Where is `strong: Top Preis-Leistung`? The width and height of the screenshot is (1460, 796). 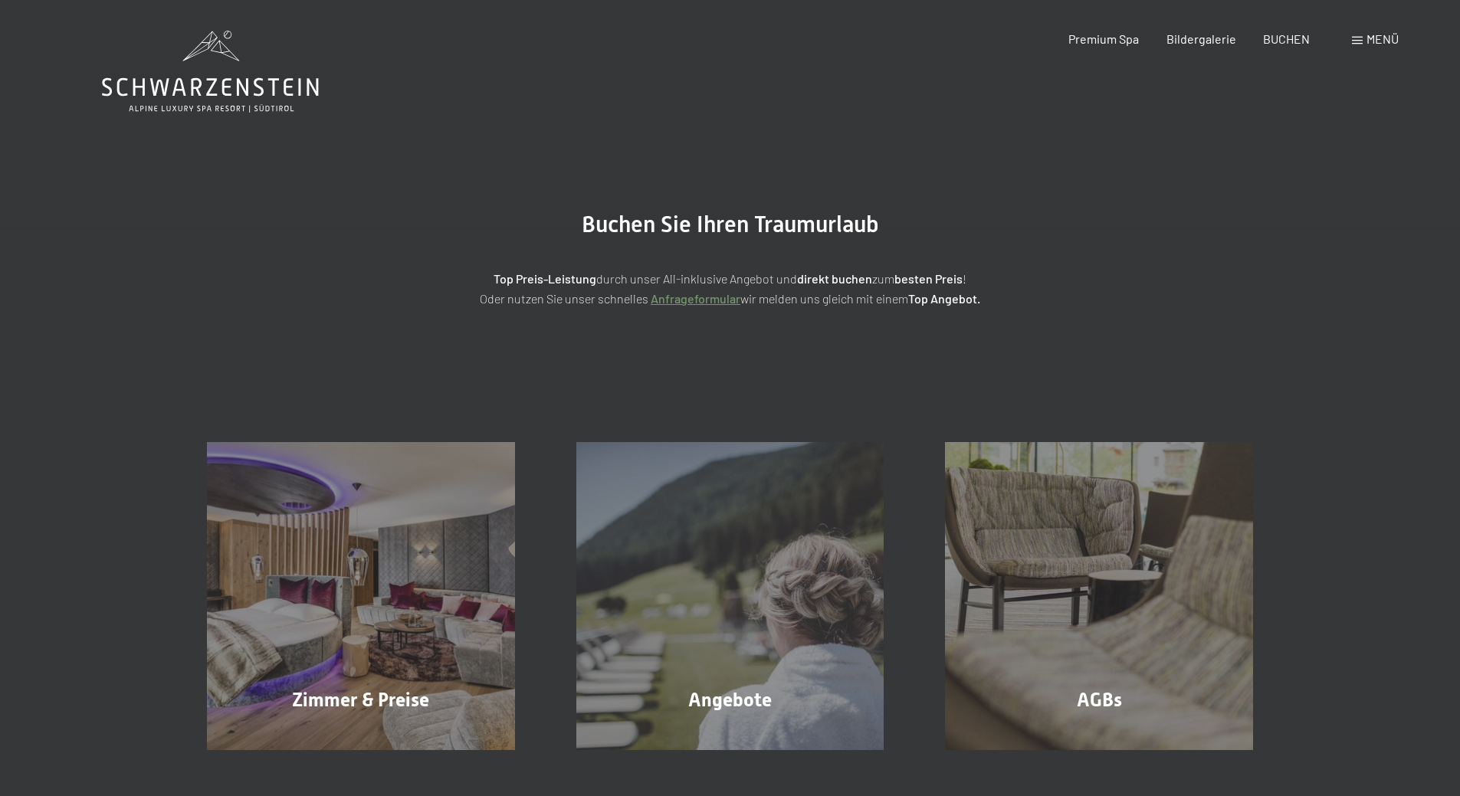
strong: Top Preis-Leistung is located at coordinates (545, 278).